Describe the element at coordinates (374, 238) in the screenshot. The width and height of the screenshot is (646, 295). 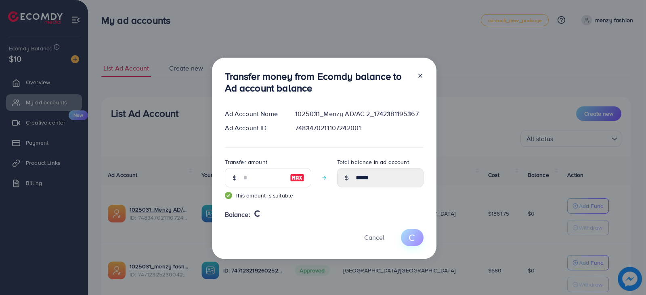
I see `span: Cancel` at that location.